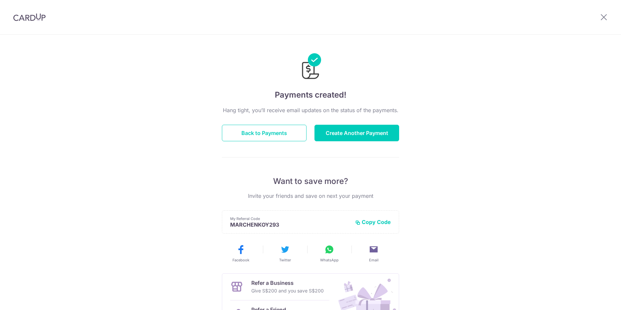 This screenshot has height=310, width=621. What do you see at coordinates (285, 260) in the screenshot?
I see `span: Twitter` at bounding box center [285, 260].